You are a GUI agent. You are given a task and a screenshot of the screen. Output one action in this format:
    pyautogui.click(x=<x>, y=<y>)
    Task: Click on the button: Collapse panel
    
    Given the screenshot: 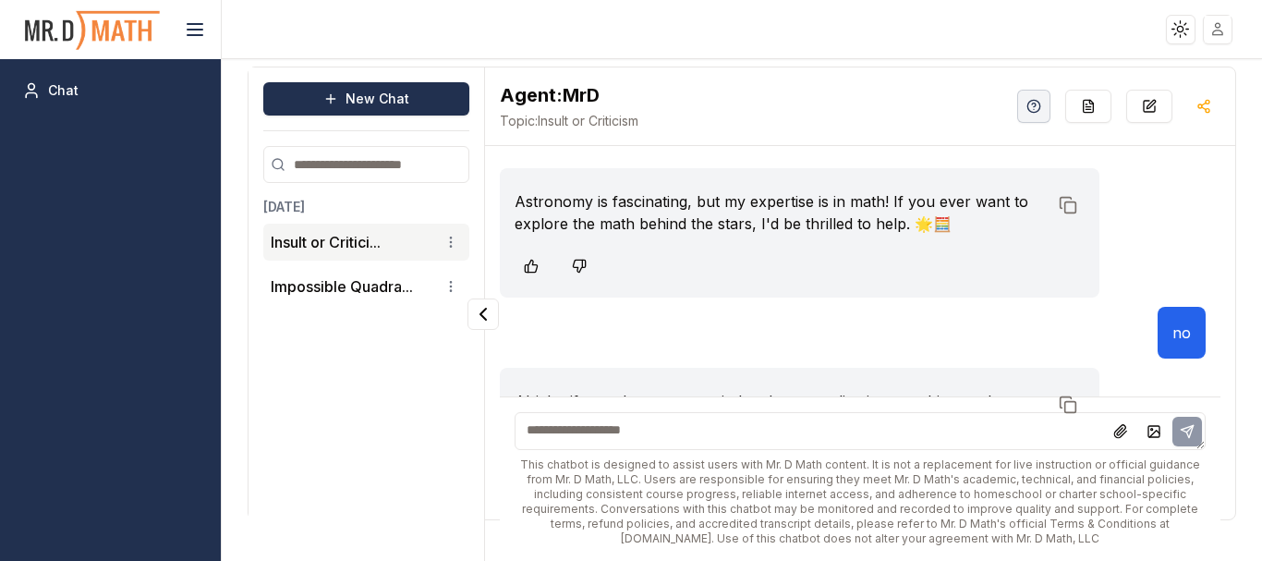 What is the action you would take?
    pyautogui.click(x=483, y=314)
    